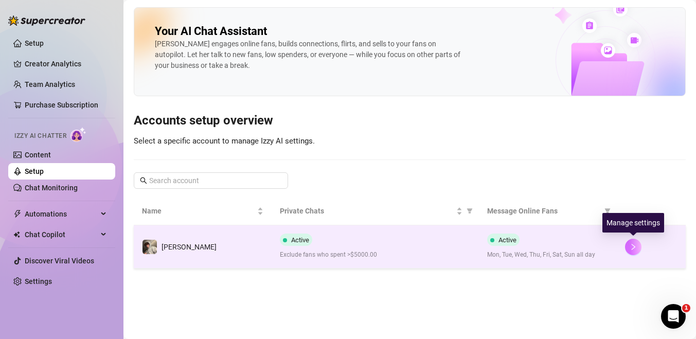 This screenshot has width=696, height=339. What do you see at coordinates (66, 64) in the screenshot?
I see `a: Creator Analytics` at bounding box center [66, 64].